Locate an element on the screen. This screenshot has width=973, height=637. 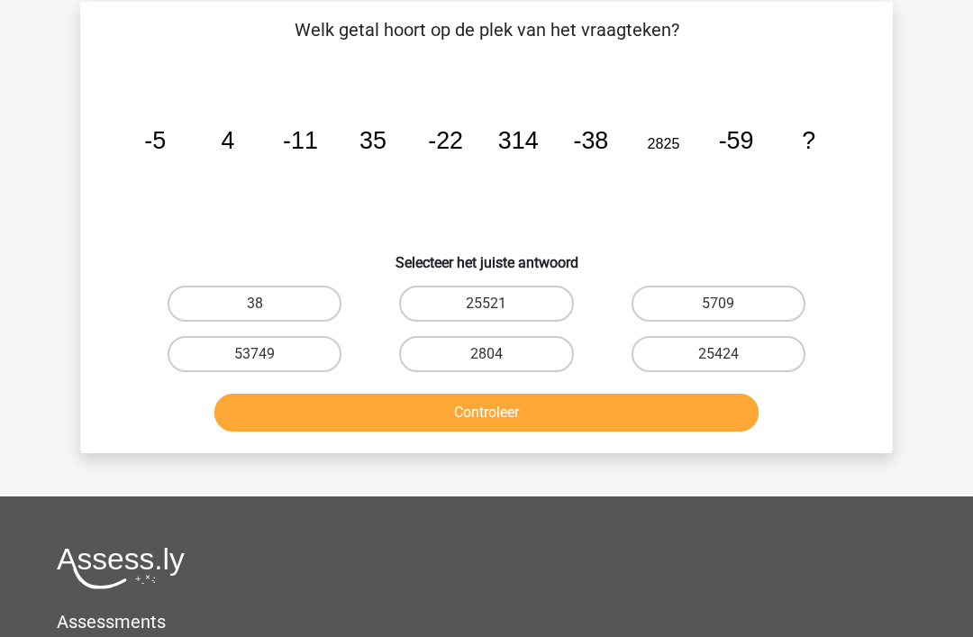
label: 53749 is located at coordinates (254, 354).